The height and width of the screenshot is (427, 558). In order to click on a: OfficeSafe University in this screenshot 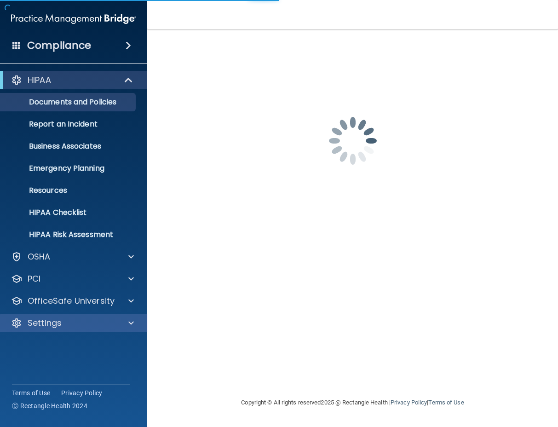, I will do `click(72, 301)`.